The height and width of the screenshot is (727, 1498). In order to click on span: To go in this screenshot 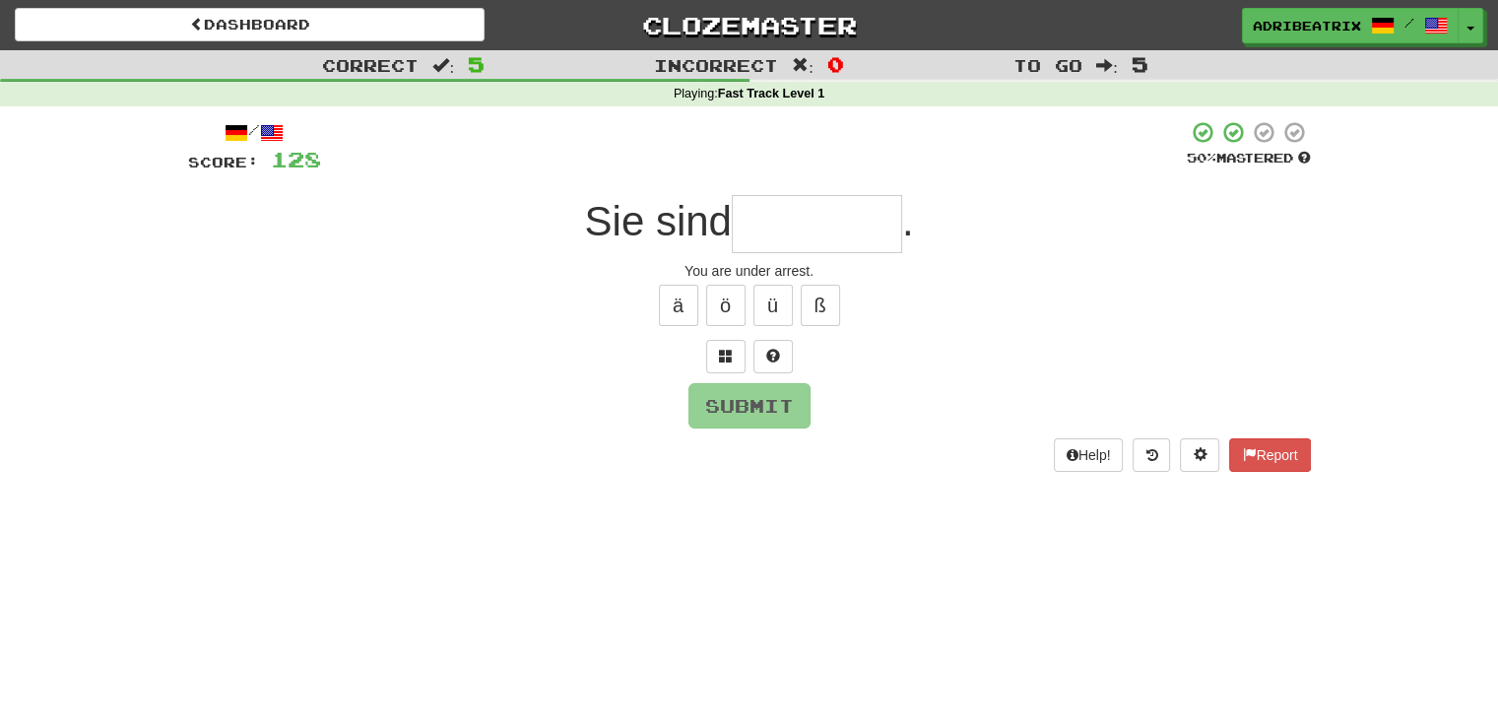, I will do `click(1048, 65)`.